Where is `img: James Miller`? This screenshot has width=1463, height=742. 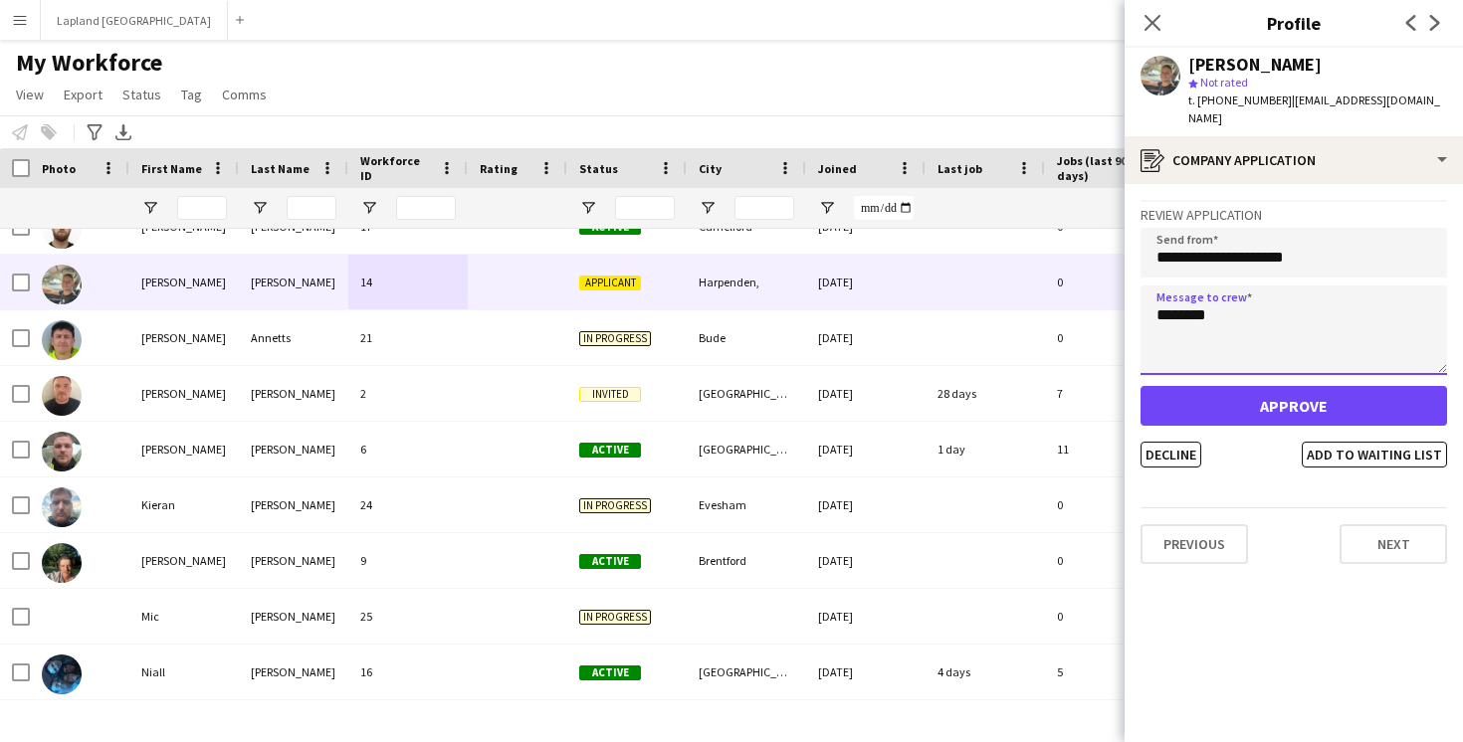 img: James Miller is located at coordinates (62, 285).